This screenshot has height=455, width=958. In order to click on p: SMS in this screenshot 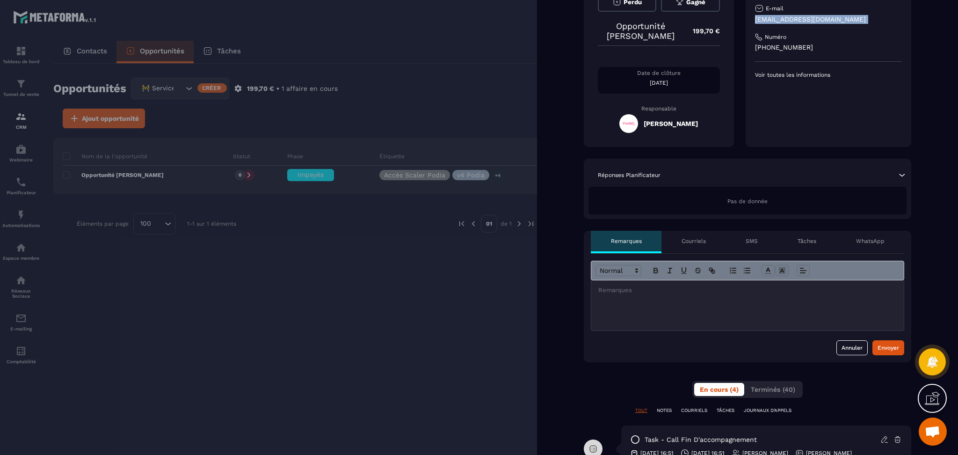, I will do `click(752, 241)`.